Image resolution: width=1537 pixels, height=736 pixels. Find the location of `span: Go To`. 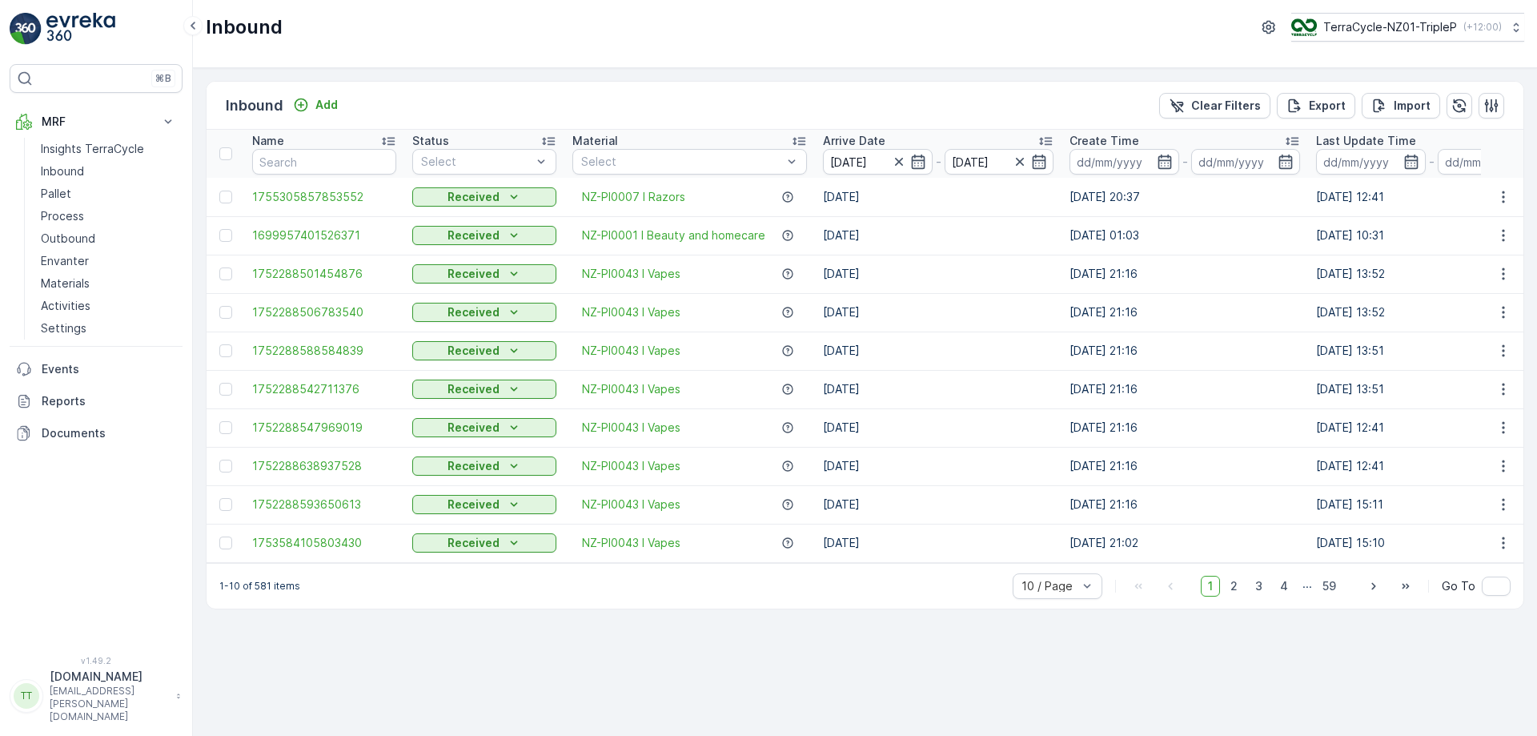

span: Go To is located at coordinates (1459, 586).